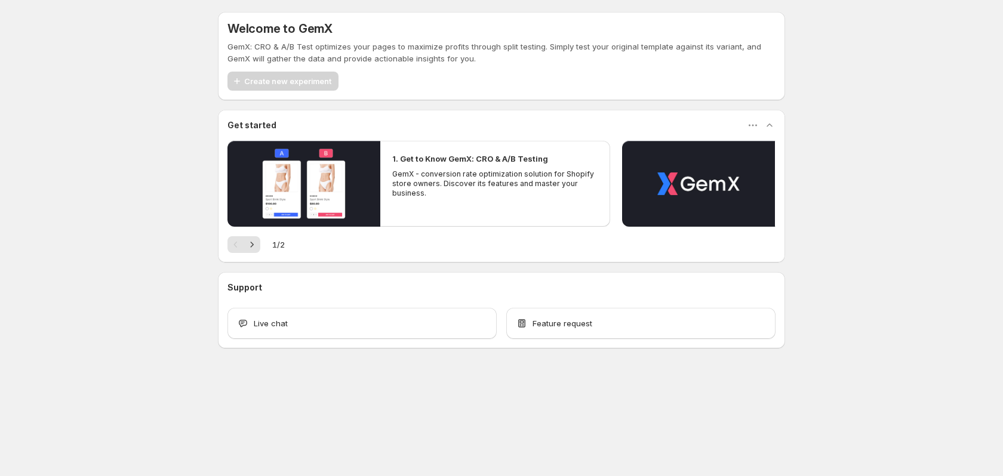  What do you see at coordinates (501, 53) in the screenshot?
I see `p: GemX: CRO & A/B Test optimizes your pages to maximize profits through split testing. Simply test ...` at bounding box center [501, 53].